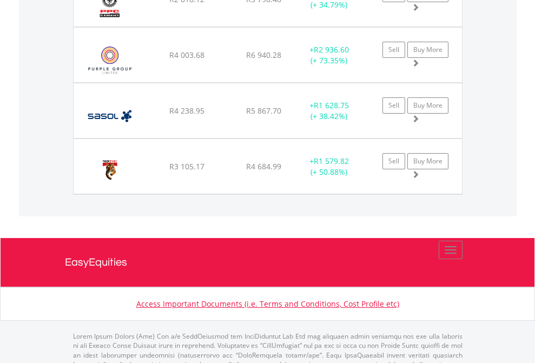  I want to click on div: + (+ 38.42%), so click(329, 111).